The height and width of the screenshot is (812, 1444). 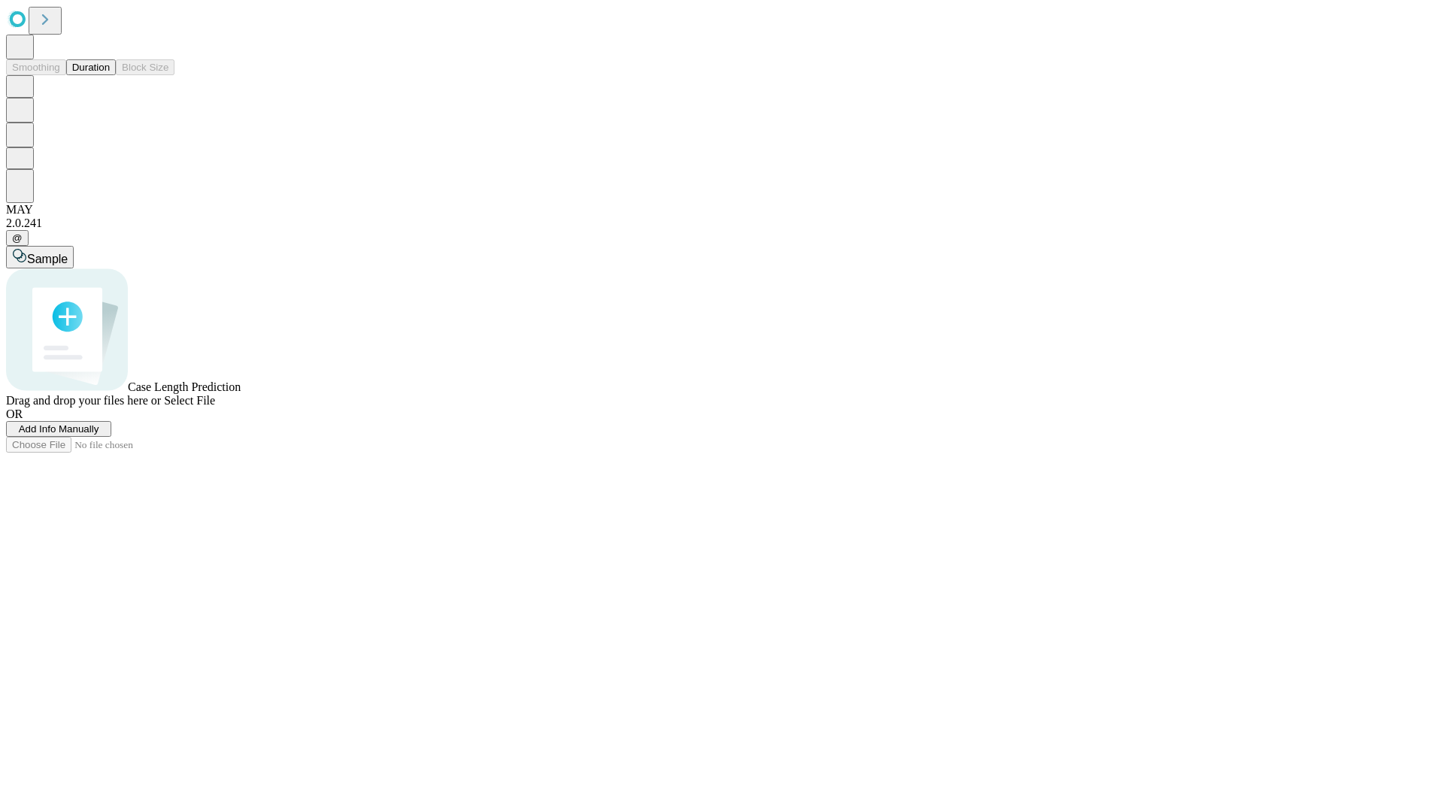 What do you see at coordinates (190, 400) in the screenshot?
I see `span: Select File` at bounding box center [190, 400].